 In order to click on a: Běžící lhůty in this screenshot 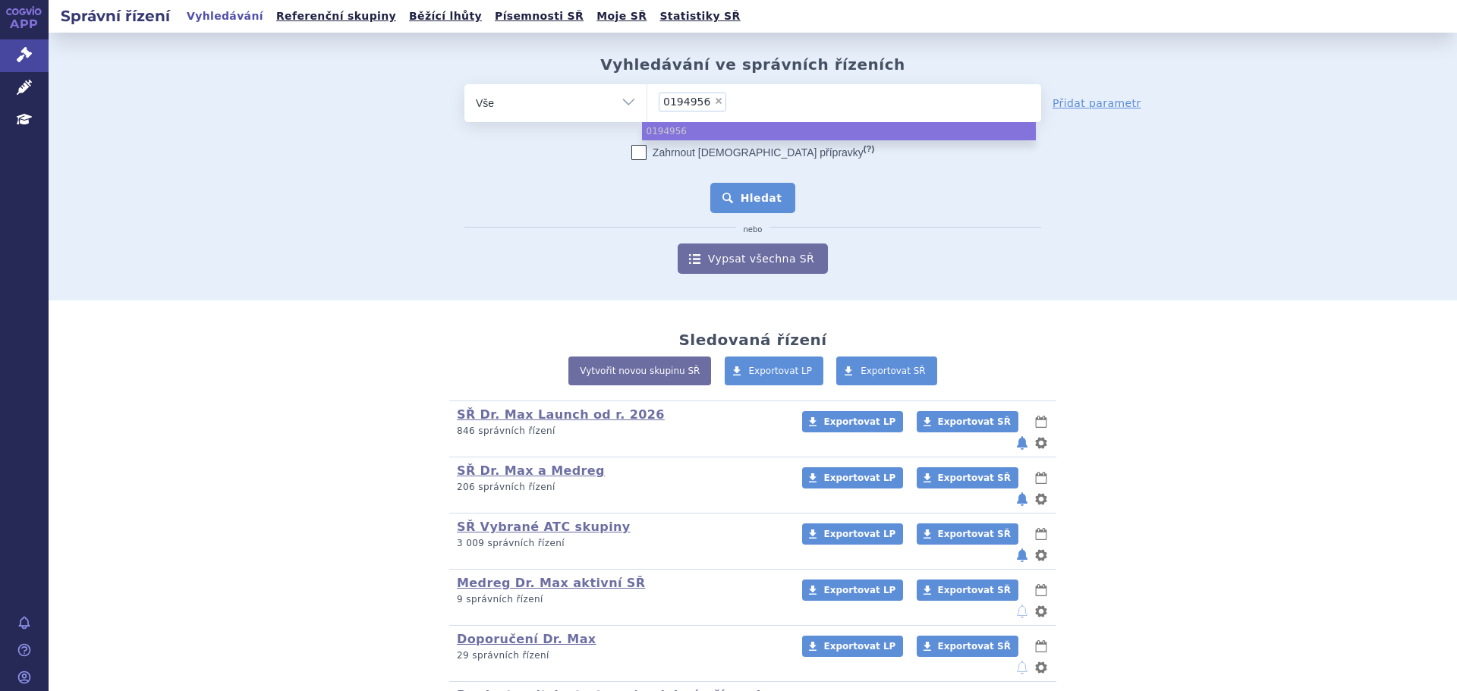, I will do `click(445, 16)`.